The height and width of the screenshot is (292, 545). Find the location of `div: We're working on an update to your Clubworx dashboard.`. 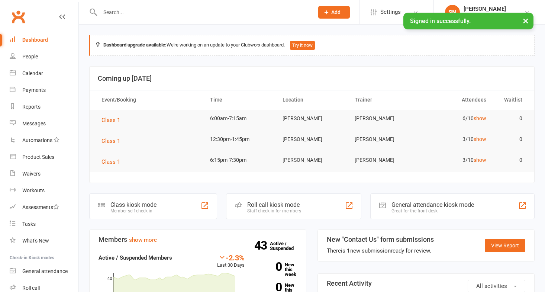

div: We're working on an update to your Clubworx dashboard. is located at coordinates (312, 45).